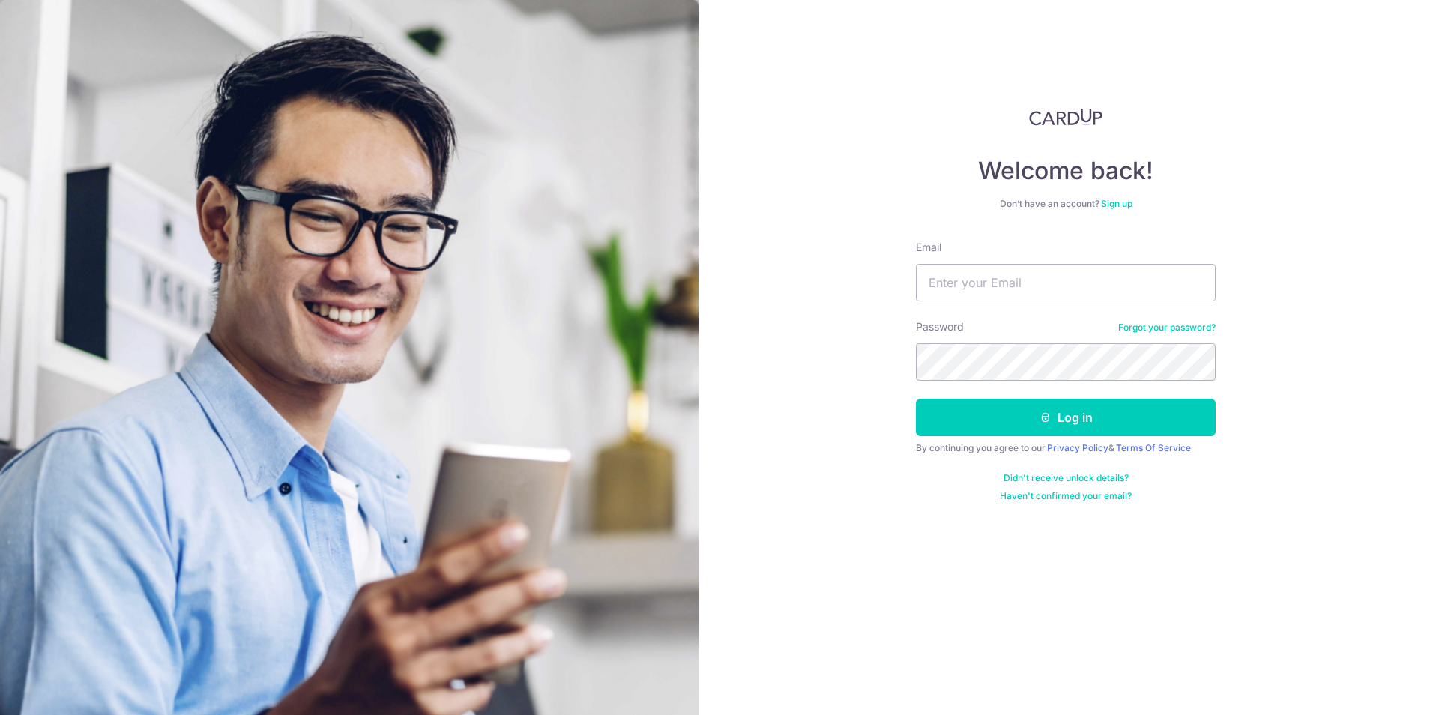 This screenshot has height=715, width=1433. Describe the element at coordinates (1066, 478) in the screenshot. I see `a: Didn't receive unlock details?` at that location.